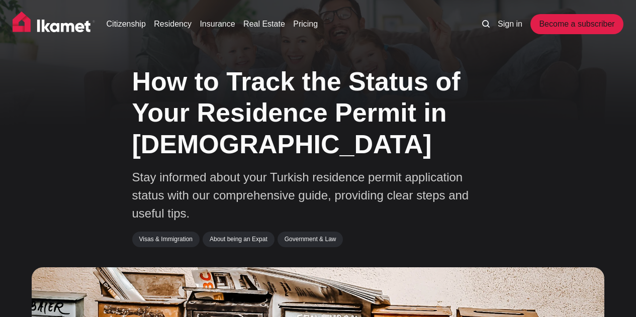 The width and height of the screenshot is (636, 317). Describe the element at coordinates (308, 196) in the screenshot. I see `p: Stay informed about your Turkish residence permit application status with our comprehensive guide...` at that location.